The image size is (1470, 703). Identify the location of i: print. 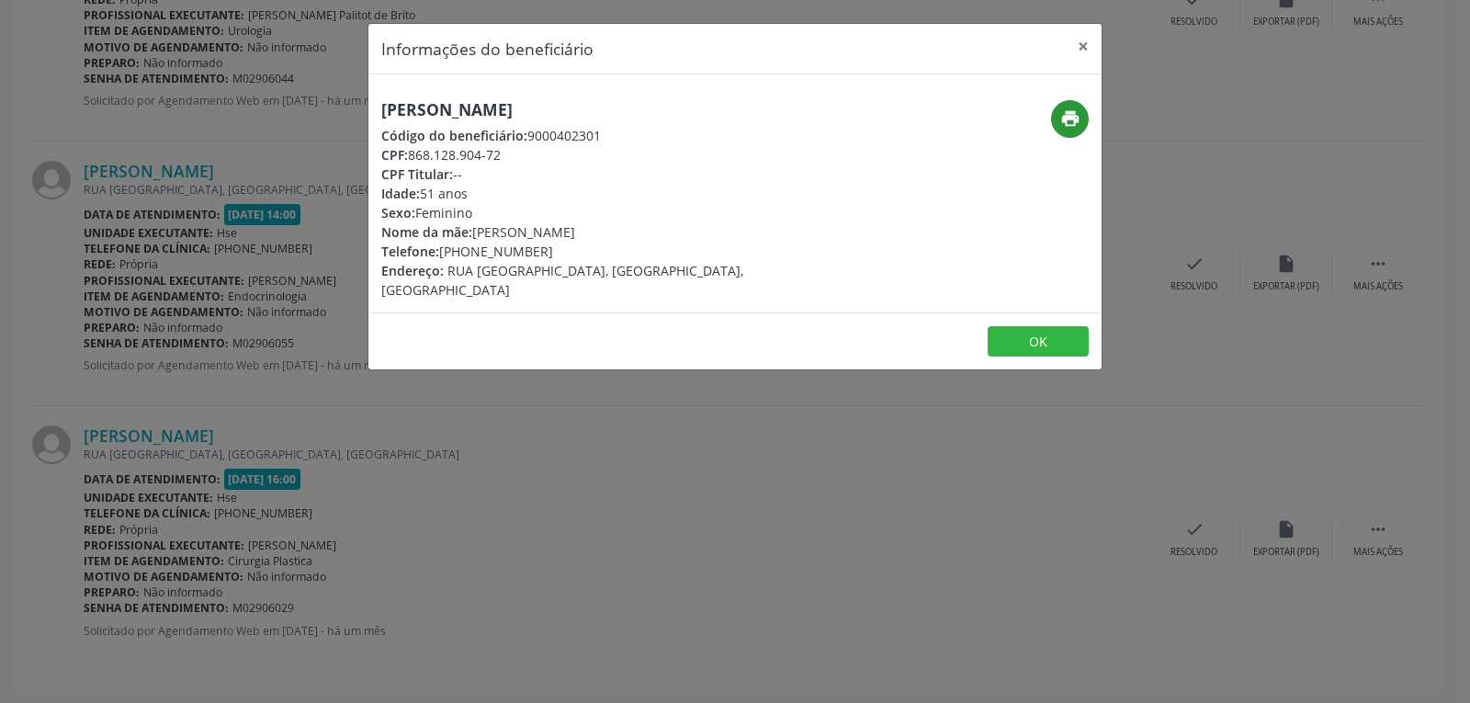
(1070, 119).